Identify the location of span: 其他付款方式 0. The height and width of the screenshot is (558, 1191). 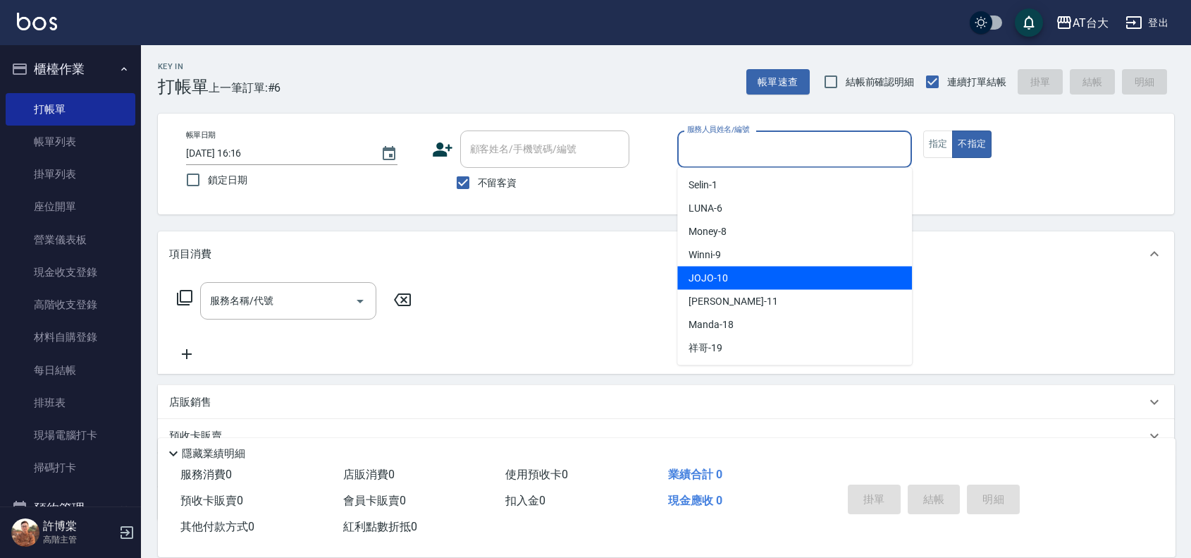
(217, 526).